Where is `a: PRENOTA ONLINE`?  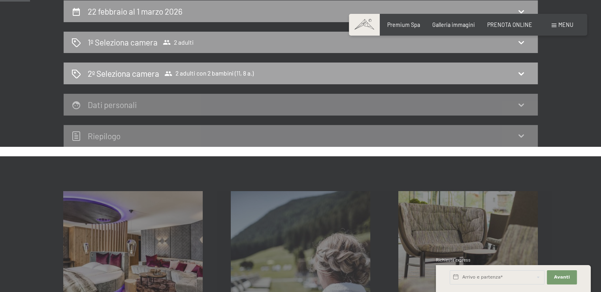
a: PRENOTA ONLINE is located at coordinates (510, 25).